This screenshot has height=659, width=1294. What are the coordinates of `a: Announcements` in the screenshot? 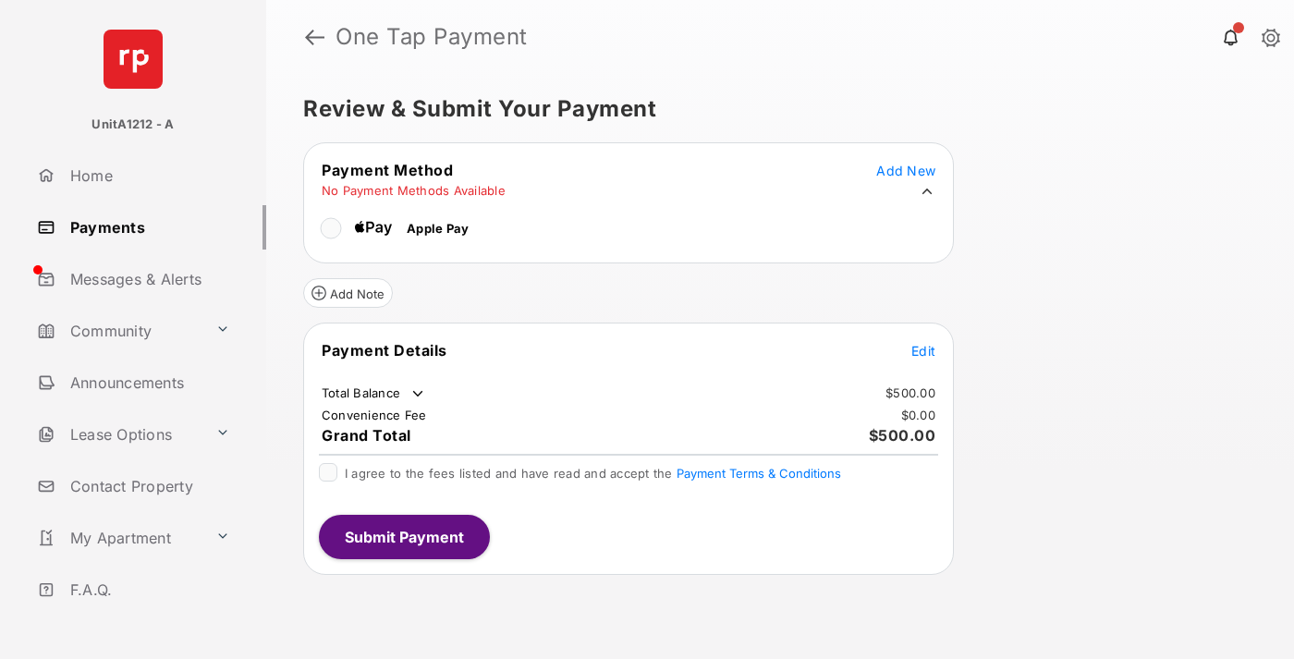 It's located at (148, 383).